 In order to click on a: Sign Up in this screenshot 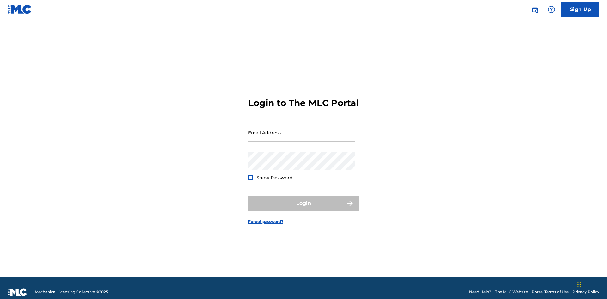, I will do `click(580, 9)`.